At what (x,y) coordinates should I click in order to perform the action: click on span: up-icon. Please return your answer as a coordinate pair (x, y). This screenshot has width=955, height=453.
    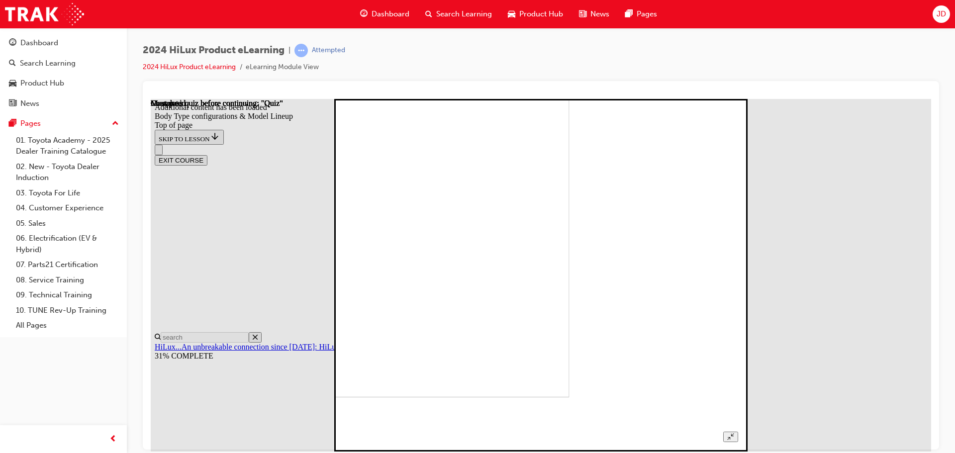
    Looking at the image, I should click on (115, 124).